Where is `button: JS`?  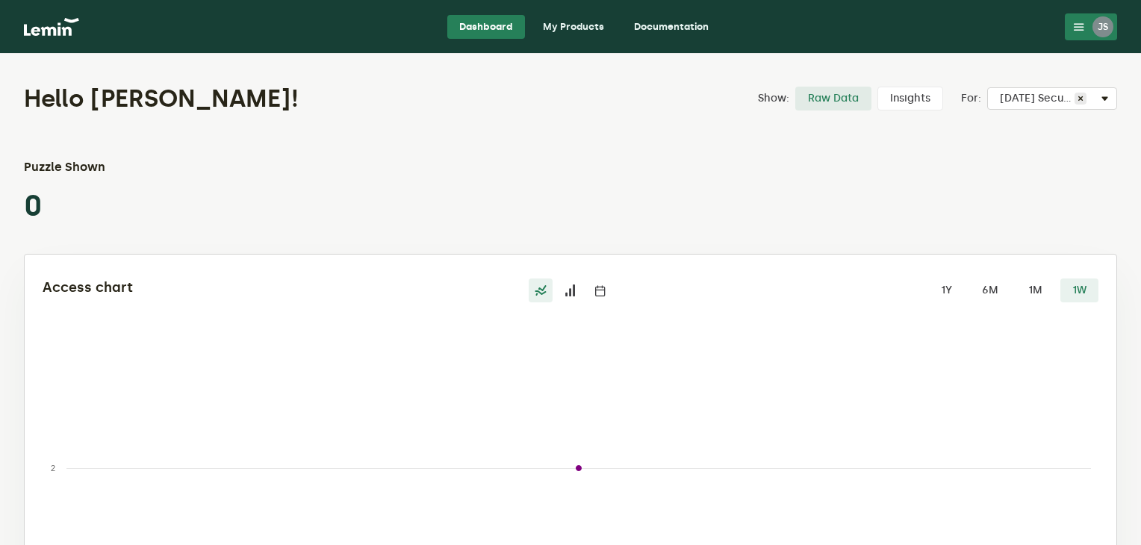
button: JS is located at coordinates (1091, 27).